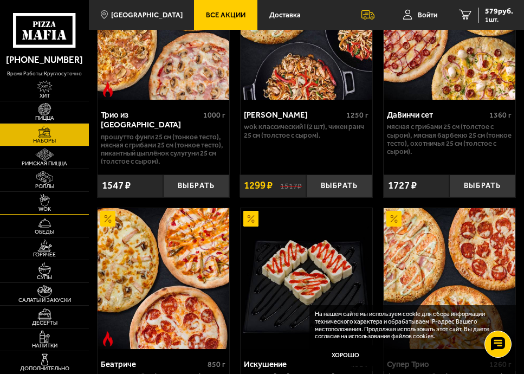 The image size is (524, 374). I want to click on img: Супер Трио, so click(449, 279).